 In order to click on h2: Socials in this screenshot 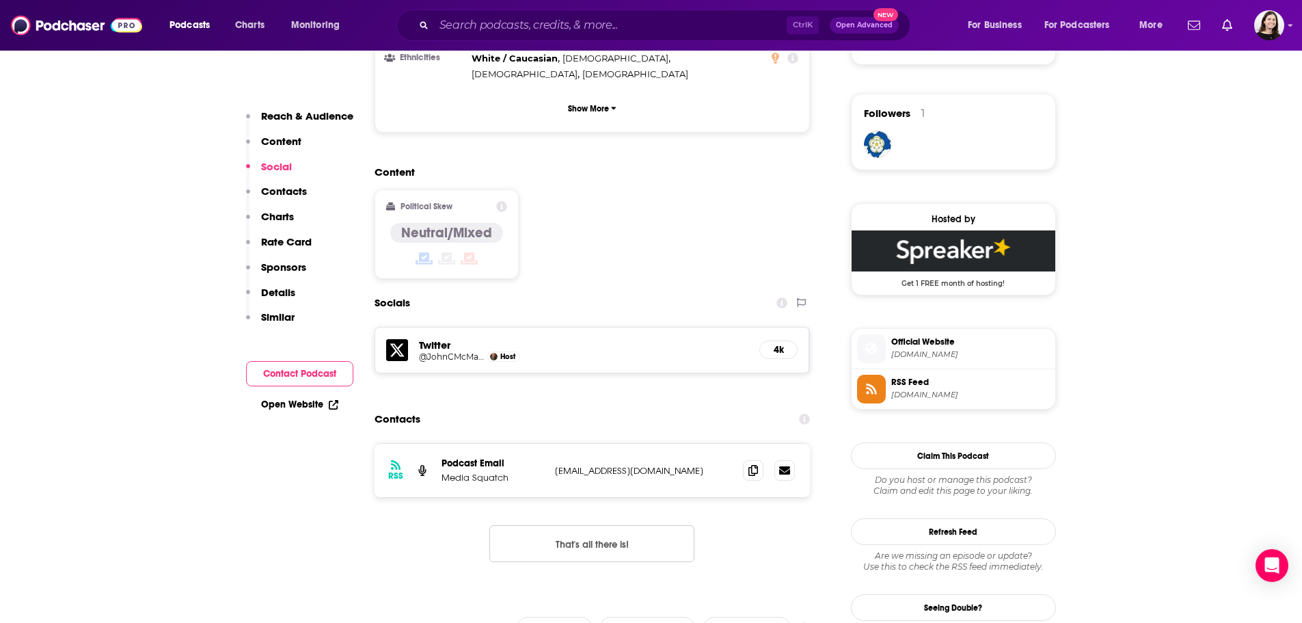, I will do `click(392, 303)`.